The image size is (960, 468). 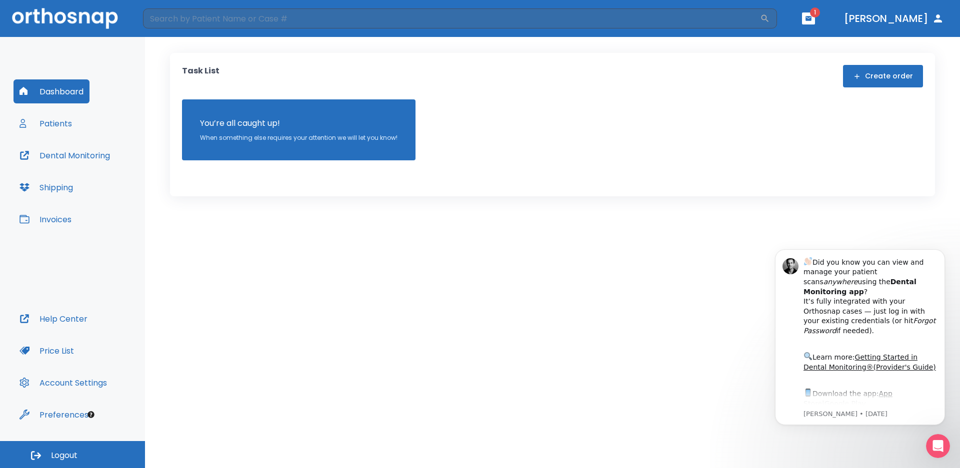 I want to click on button: Account Settings, so click(x=63, y=383).